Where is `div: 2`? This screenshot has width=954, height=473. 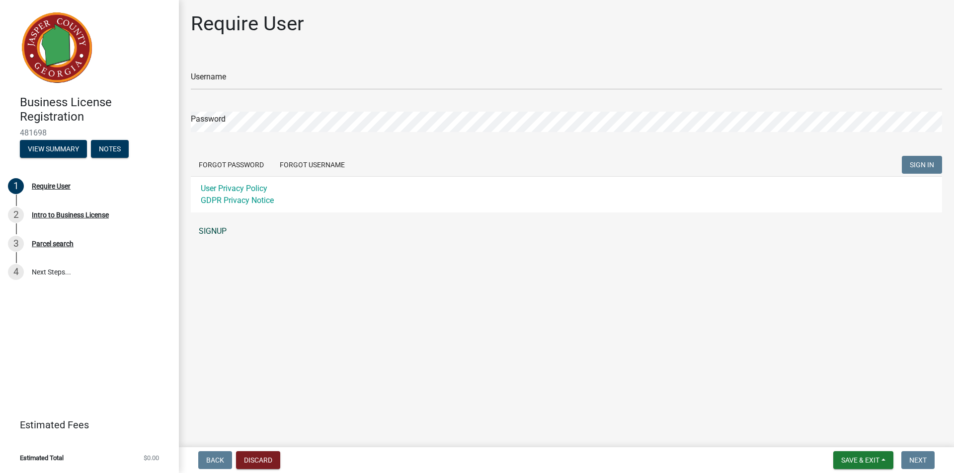 div: 2 is located at coordinates (16, 215).